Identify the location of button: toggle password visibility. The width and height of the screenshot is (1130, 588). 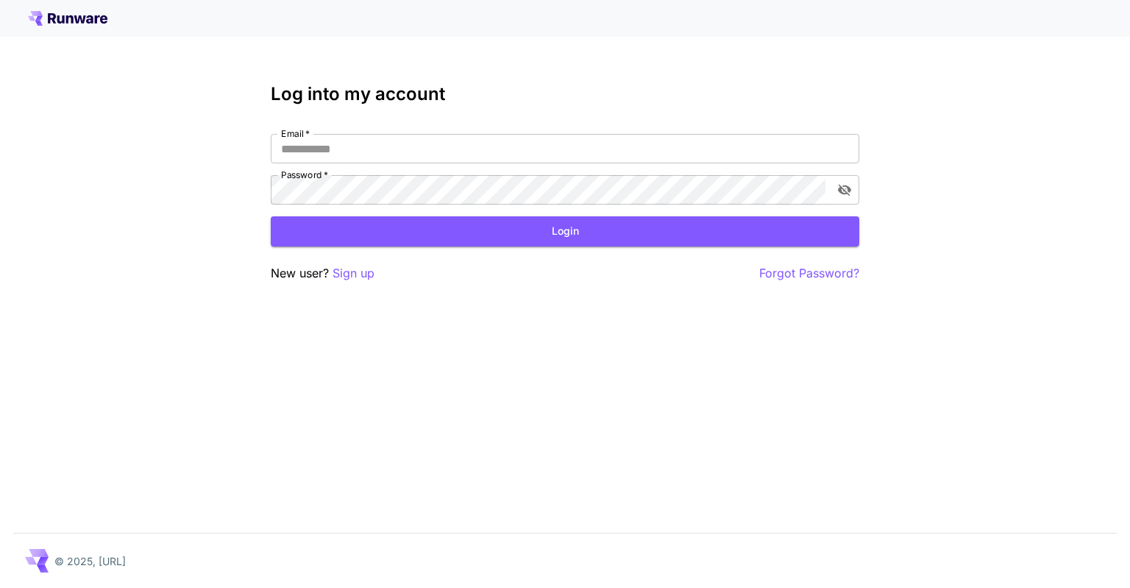
(845, 190).